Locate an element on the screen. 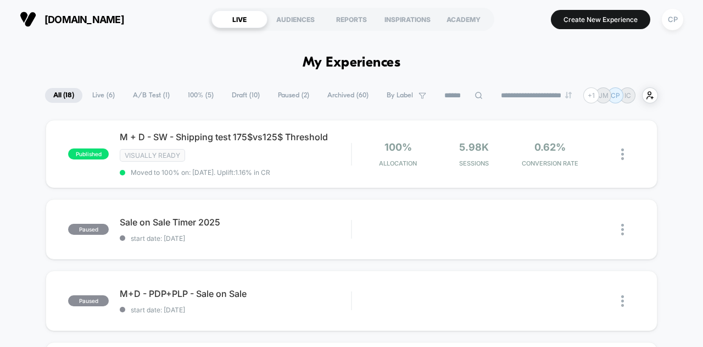 This screenshot has height=347, width=703. span: Sessions is located at coordinates (474, 163).